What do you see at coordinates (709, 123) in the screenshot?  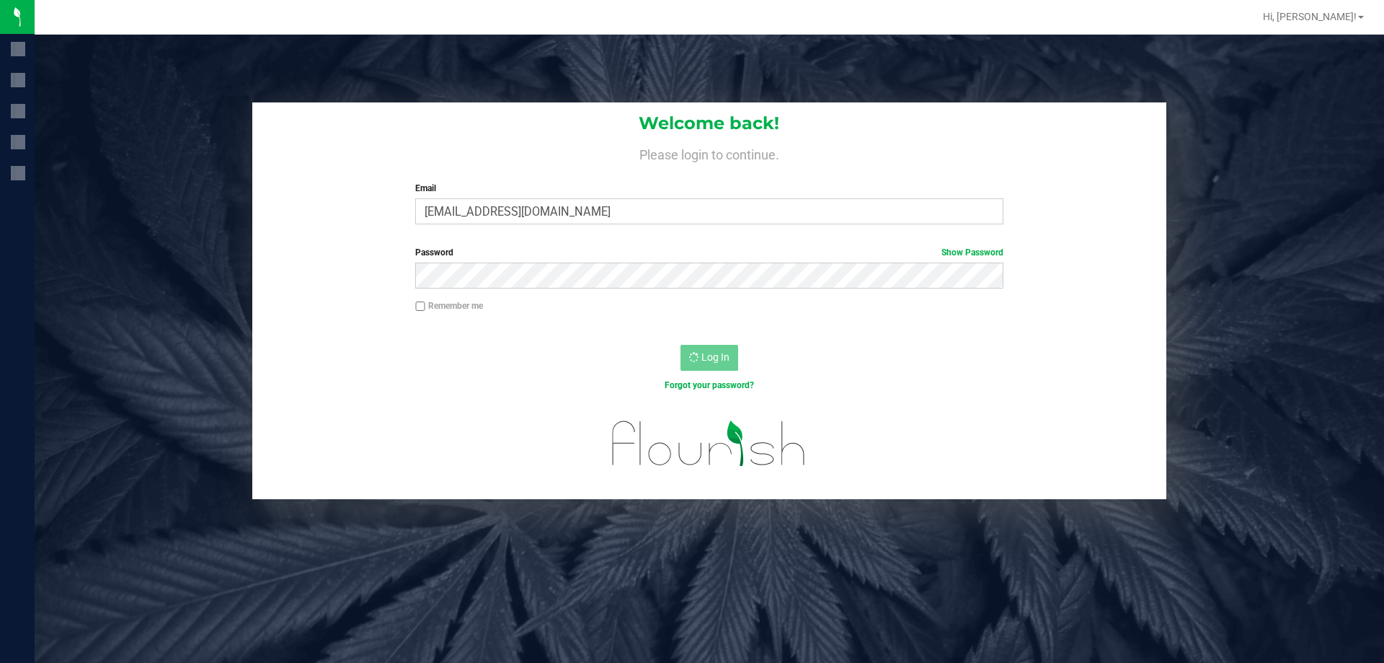 I see `h1: Welcome back!` at bounding box center [709, 123].